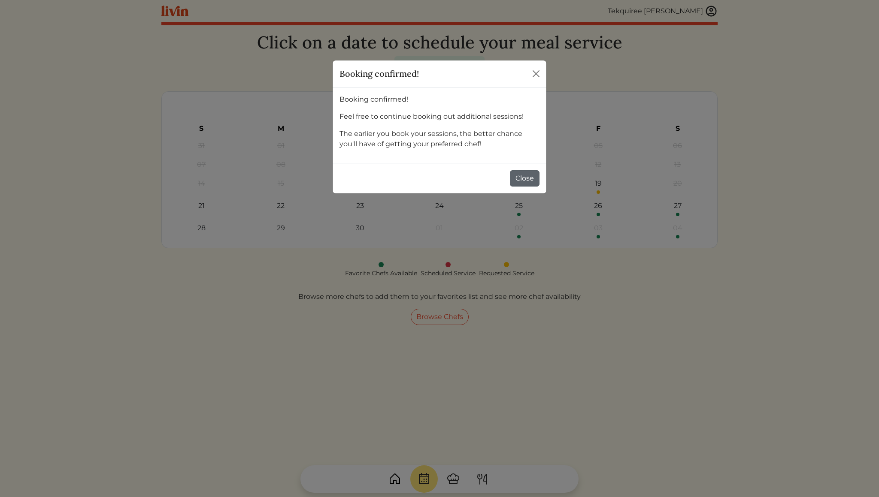 The height and width of the screenshot is (497, 879). What do you see at coordinates (379, 74) in the screenshot?
I see `h5: Booking confirmed!` at bounding box center [379, 74].